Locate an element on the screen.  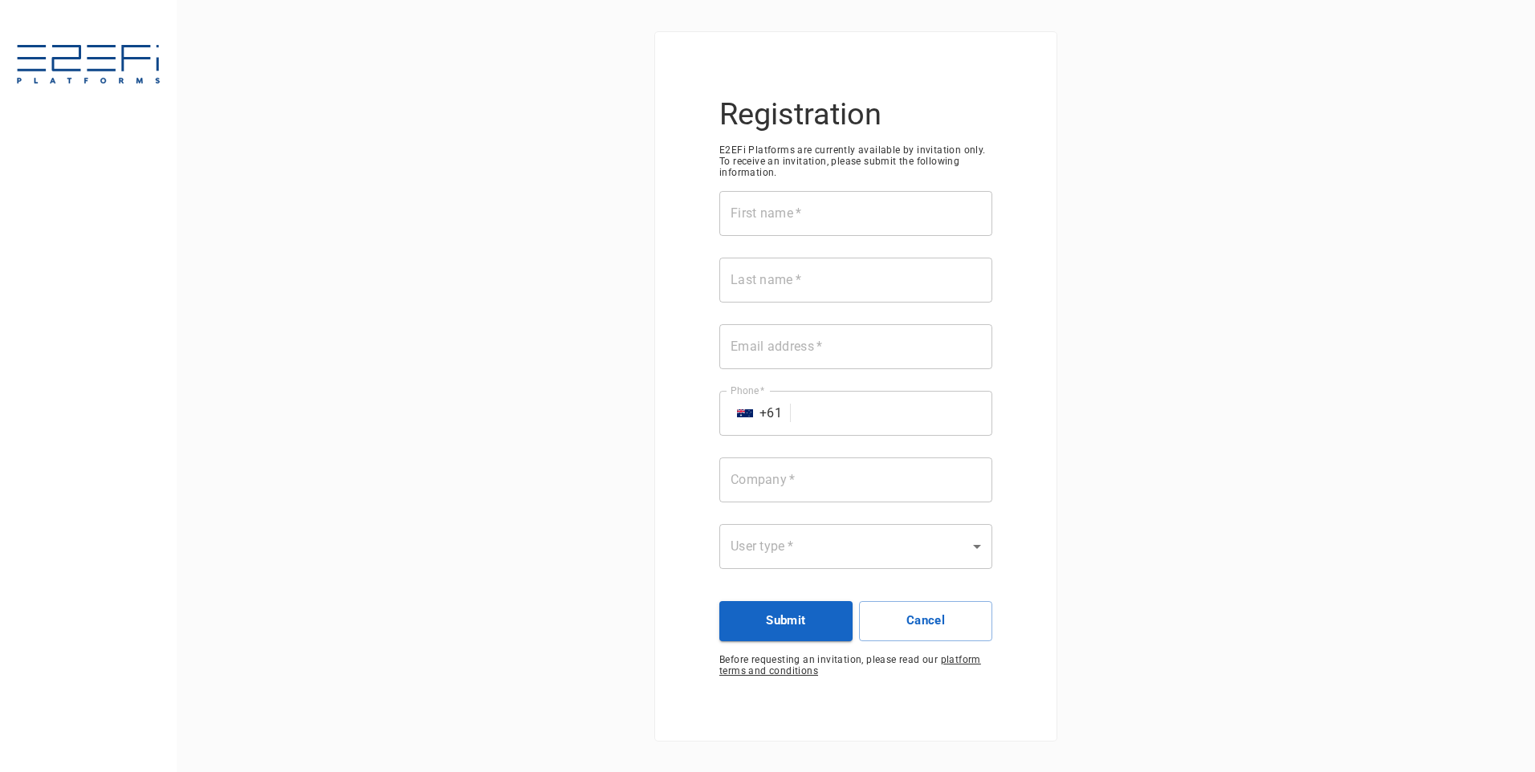
button: Select country is located at coordinates (745, 414).